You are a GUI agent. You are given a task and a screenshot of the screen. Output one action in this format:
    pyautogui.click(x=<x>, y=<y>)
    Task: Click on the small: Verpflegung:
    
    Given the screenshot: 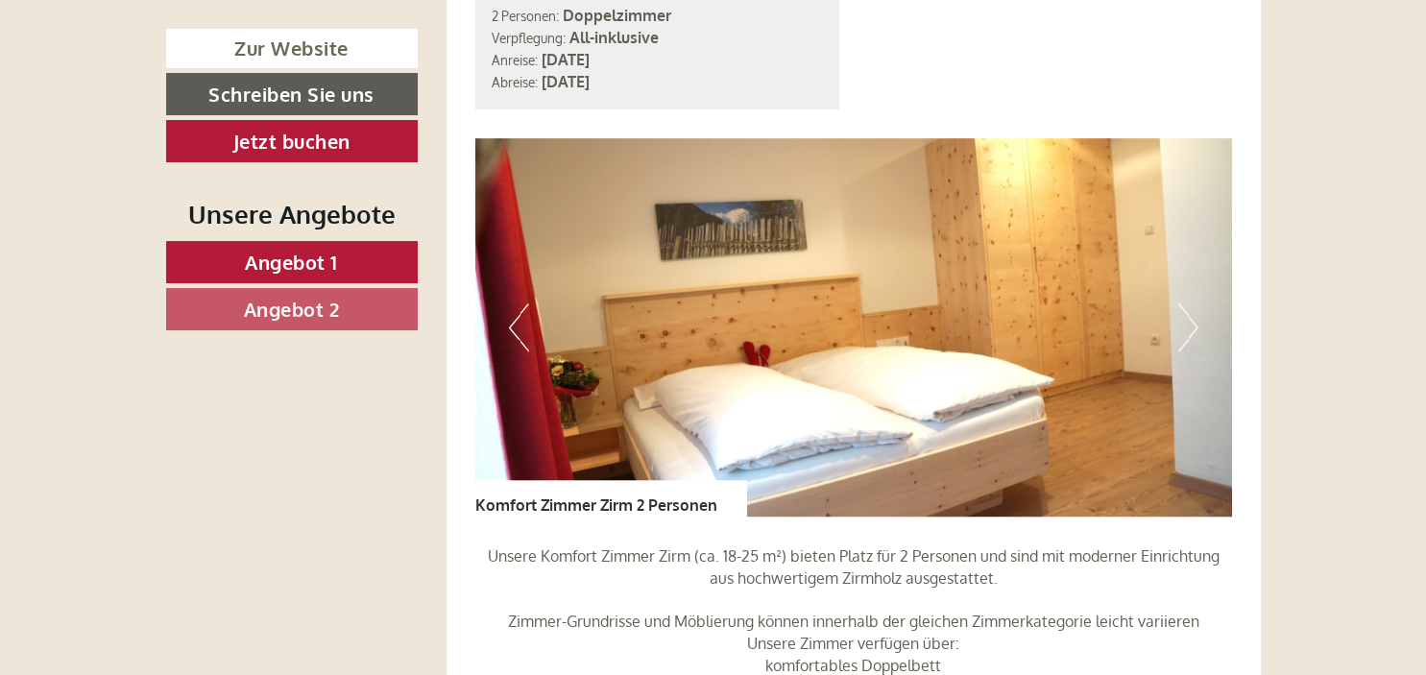 What is the action you would take?
    pyautogui.click(x=528, y=37)
    